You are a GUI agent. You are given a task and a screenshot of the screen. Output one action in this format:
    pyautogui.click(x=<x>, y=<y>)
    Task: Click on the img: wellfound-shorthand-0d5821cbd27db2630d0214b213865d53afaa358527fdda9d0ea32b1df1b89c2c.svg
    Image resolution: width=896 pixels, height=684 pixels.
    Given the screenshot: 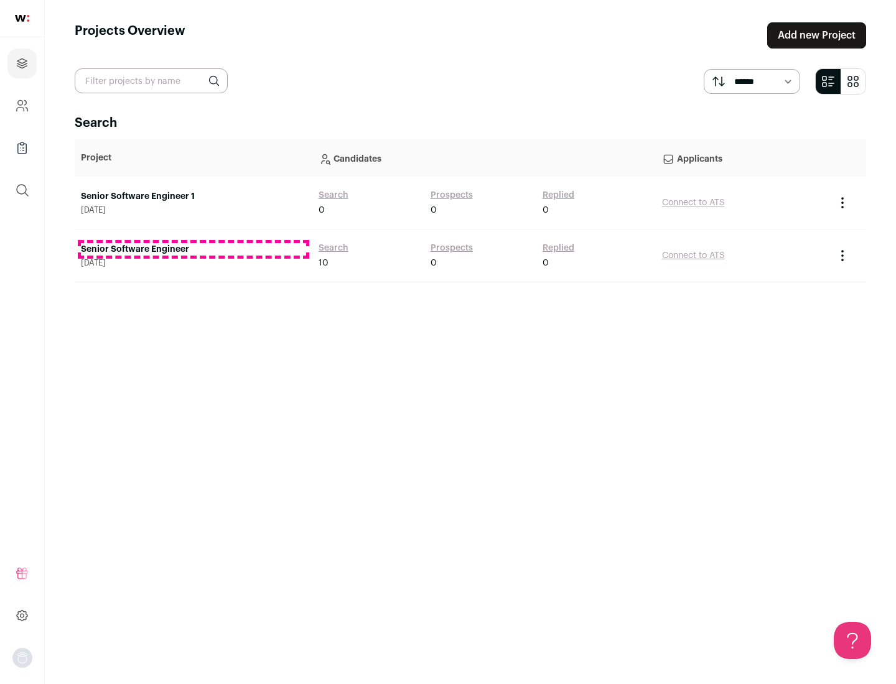 What is the action you would take?
    pyautogui.click(x=22, y=18)
    